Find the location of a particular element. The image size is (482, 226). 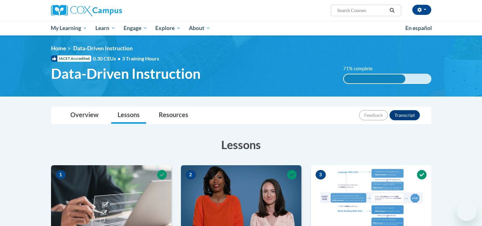

label: 71% complete is located at coordinates (361, 69).